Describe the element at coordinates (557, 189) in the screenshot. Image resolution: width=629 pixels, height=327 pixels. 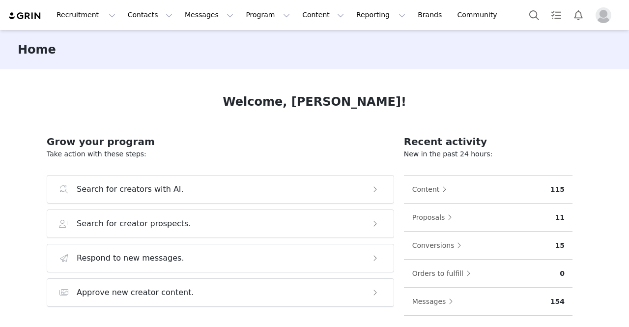
I see `p: 115` at that location.